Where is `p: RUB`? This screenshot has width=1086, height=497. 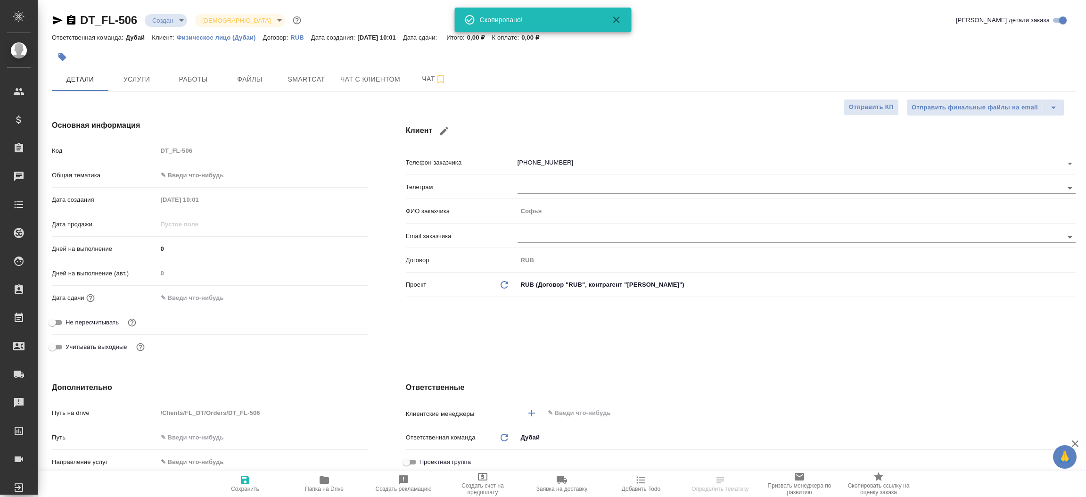
p: RUB is located at coordinates (301, 37).